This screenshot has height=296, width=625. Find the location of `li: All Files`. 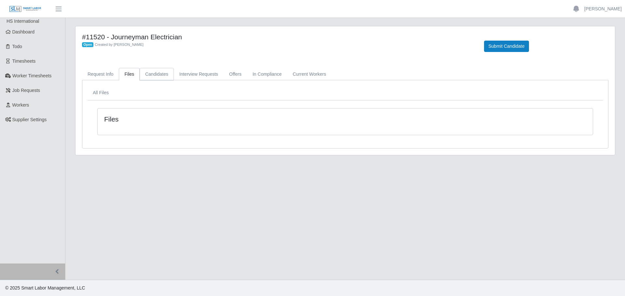

li: All Files is located at coordinates (101, 93).